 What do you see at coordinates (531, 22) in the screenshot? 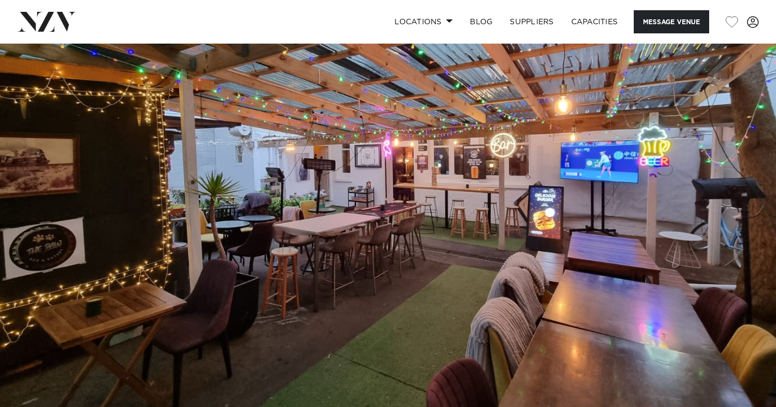
I see `a: SUPPLIERS` at bounding box center [531, 22].